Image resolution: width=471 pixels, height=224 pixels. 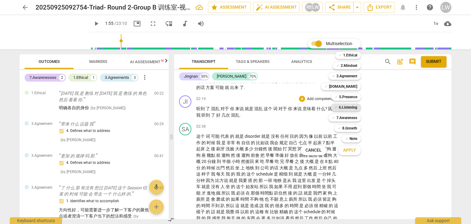 What do you see at coordinates (347, 76) in the screenshot?
I see `b: 3.Agreement` at bounding box center [347, 76].